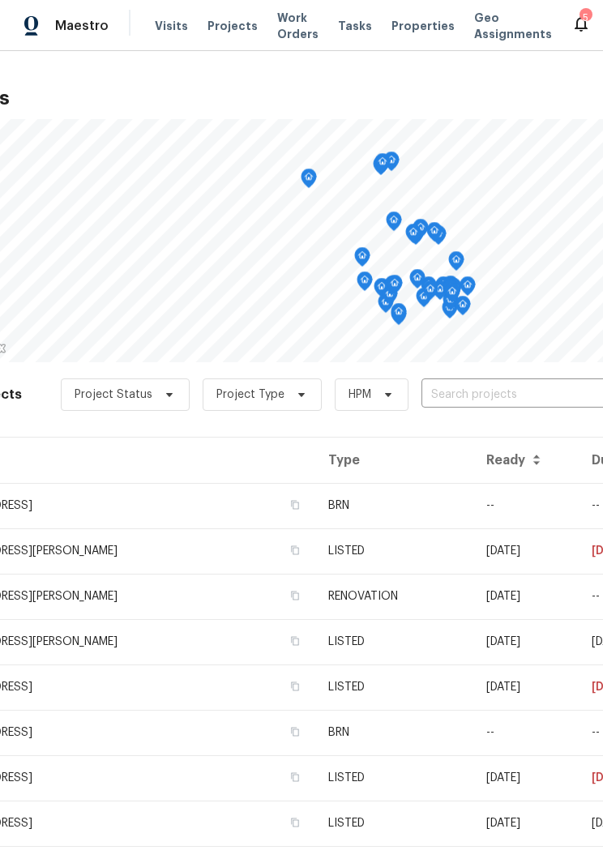 This screenshot has height=863, width=603. I want to click on span: Project Type, so click(250, 395).